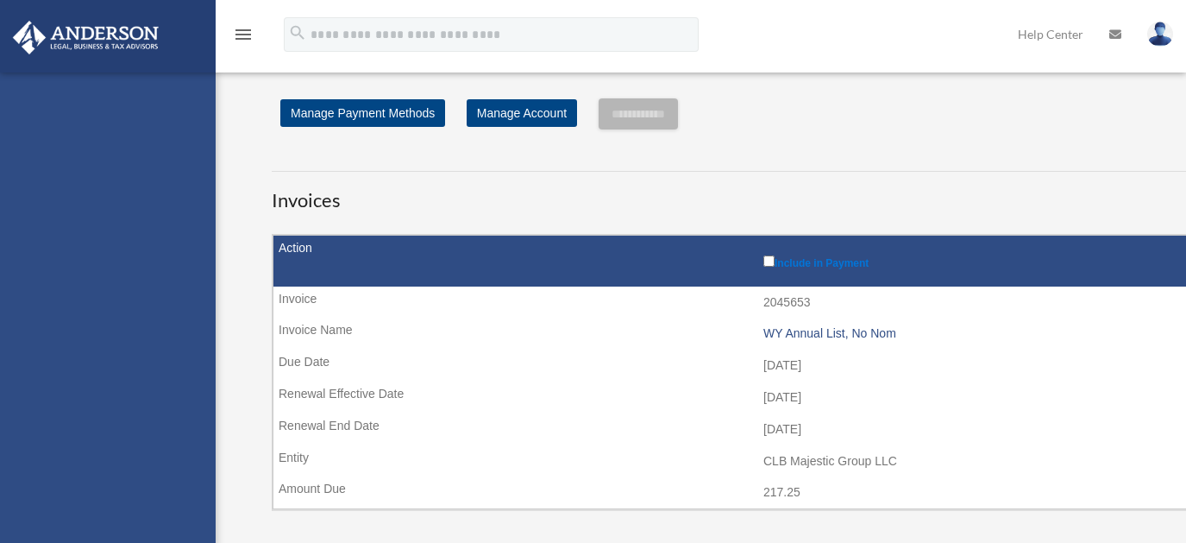 This screenshot has height=543, width=1186. Describe the element at coordinates (243, 35) in the screenshot. I see `i: menu` at that location.